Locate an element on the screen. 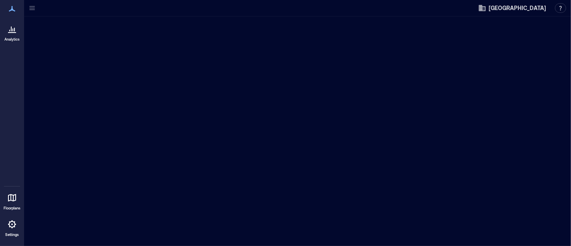 This screenshot has height=246, width=571. a: Floorplans is located at coordinates (12, 200).